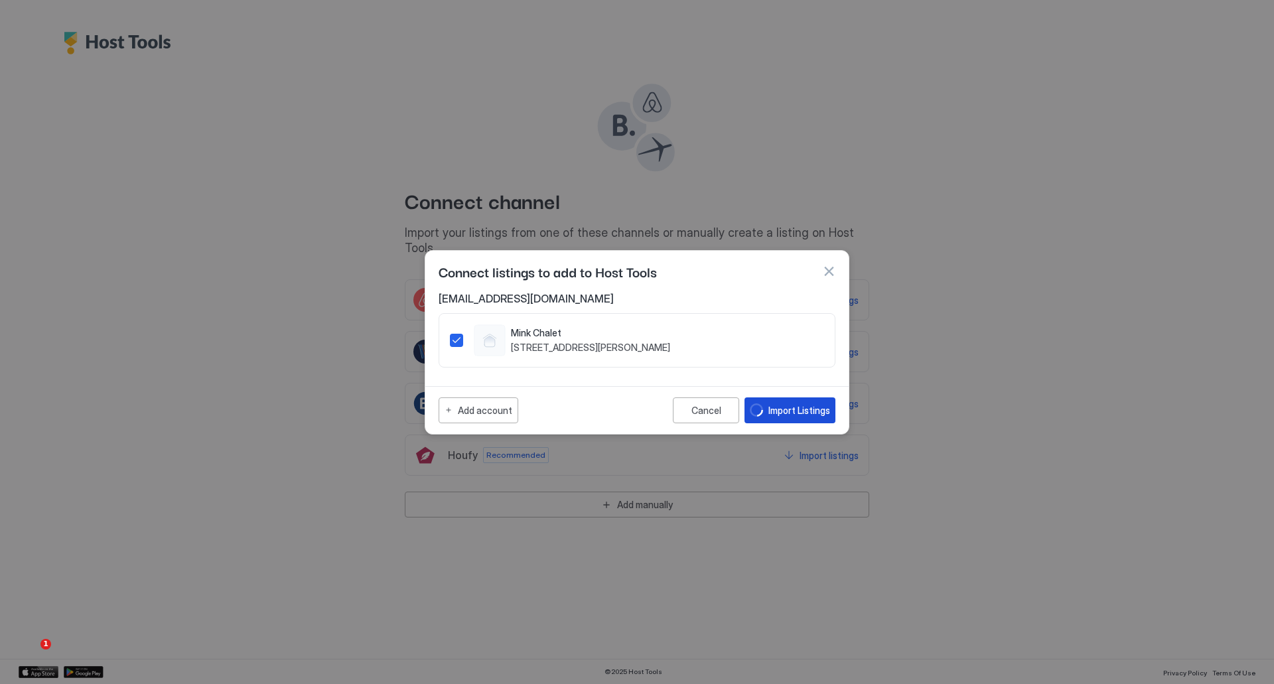 The width and height of the screenshot is (1274, 684). What do you see at coordinates (706, 410) in the screenshot?
I see `button: Cancel` at bounding box center [706, 410].